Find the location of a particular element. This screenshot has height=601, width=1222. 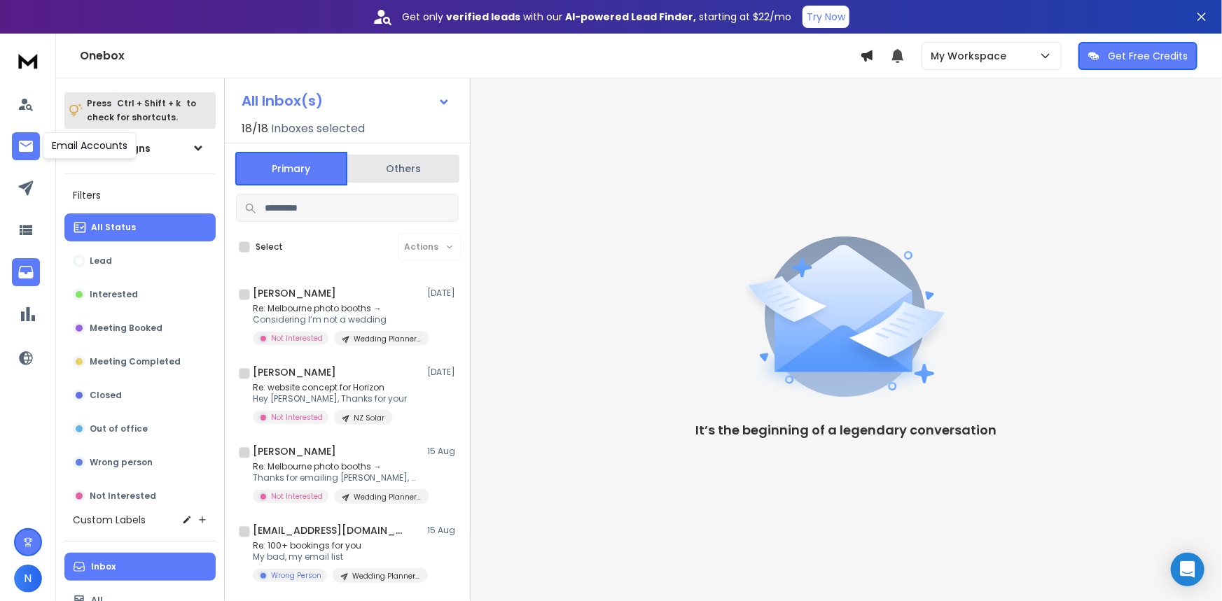

p: Re: website concept for Horizon is located at coordinates (330, 388).